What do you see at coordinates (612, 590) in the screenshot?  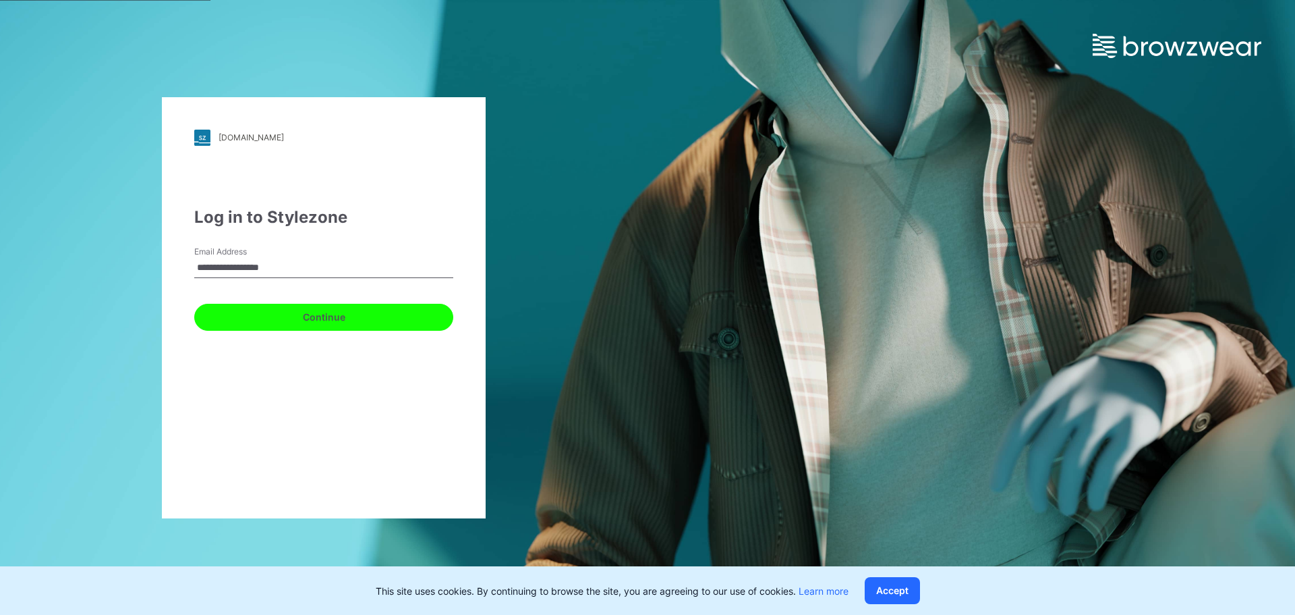 I see `p: This site uses cookies. By continuing to browse the site, you are agreeing to our use of cookies.` at bounding box center [612, 590].